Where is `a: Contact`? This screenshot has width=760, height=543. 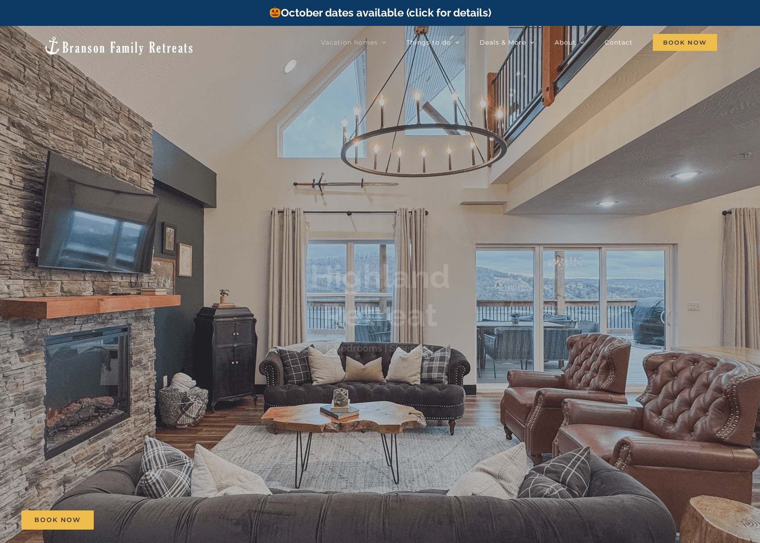 a: Contact is located at coordinates (618, 42).